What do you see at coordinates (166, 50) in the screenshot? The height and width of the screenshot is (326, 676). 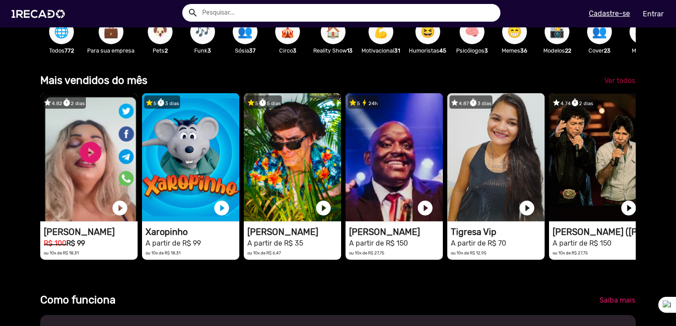 I see `b: 2` at bounding box center [166, 50].